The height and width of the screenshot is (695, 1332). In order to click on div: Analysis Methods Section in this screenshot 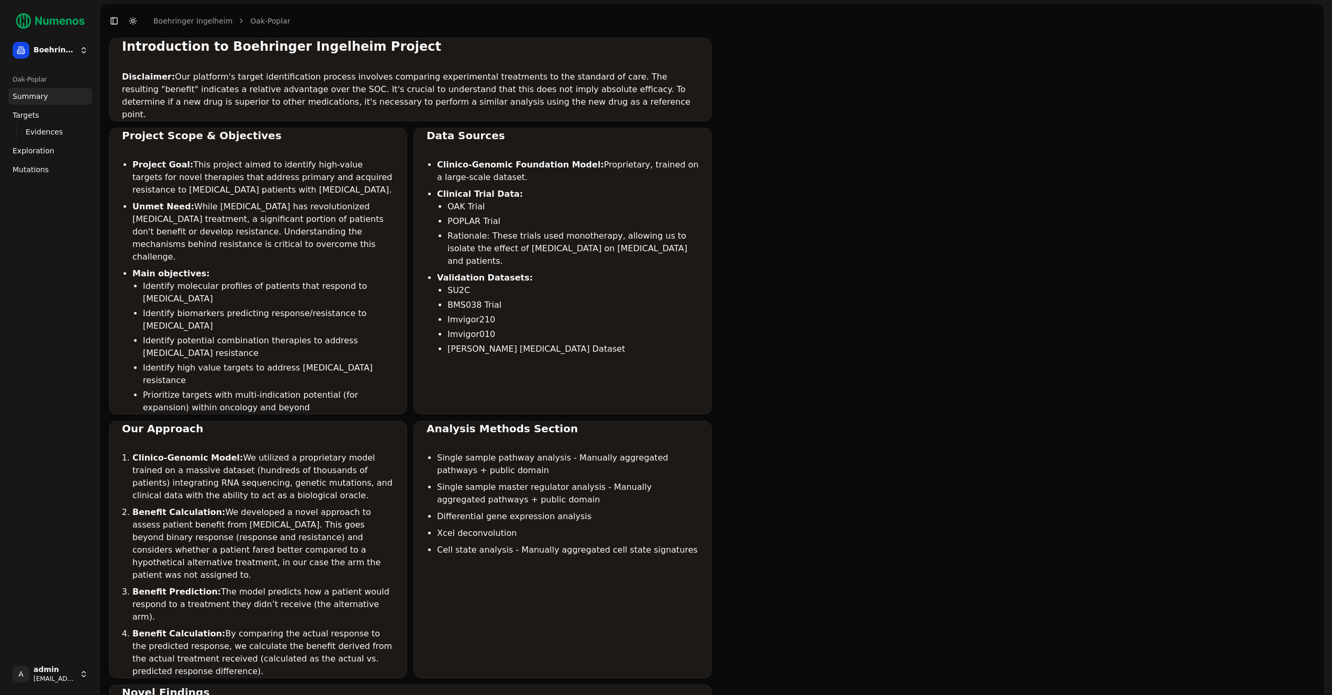, I will do `click(563, 429)`.